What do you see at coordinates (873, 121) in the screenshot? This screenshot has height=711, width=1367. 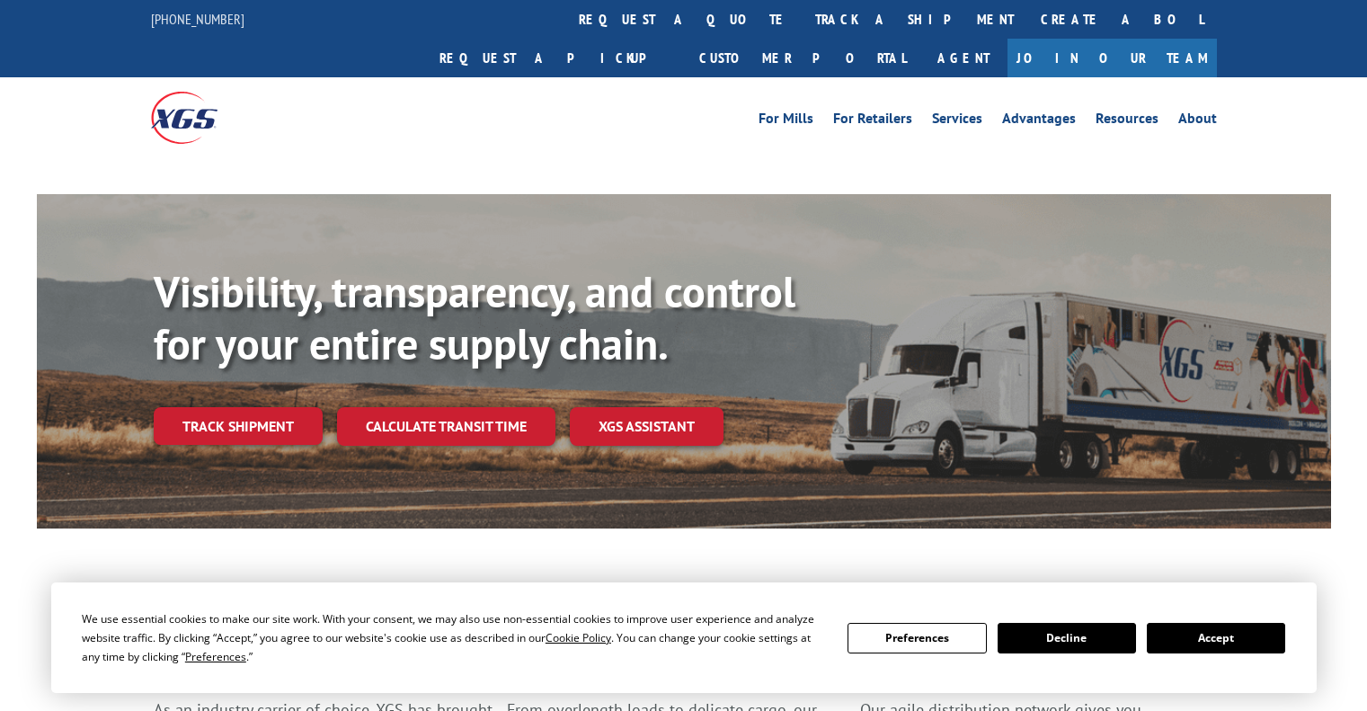 I see `a: For Retailers` at bounding box center [873, 121].